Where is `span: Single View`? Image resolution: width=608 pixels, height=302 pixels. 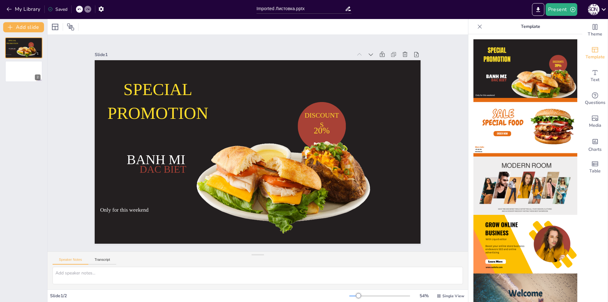 span: Single View is located at coordinates (453, 296).